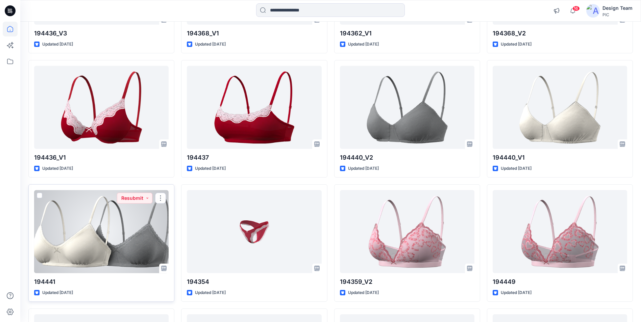 This screenshot has height=322, width=641. Describe the element at coordinates (254, 231) in the screenshot. I see `a: 194354` at that location.